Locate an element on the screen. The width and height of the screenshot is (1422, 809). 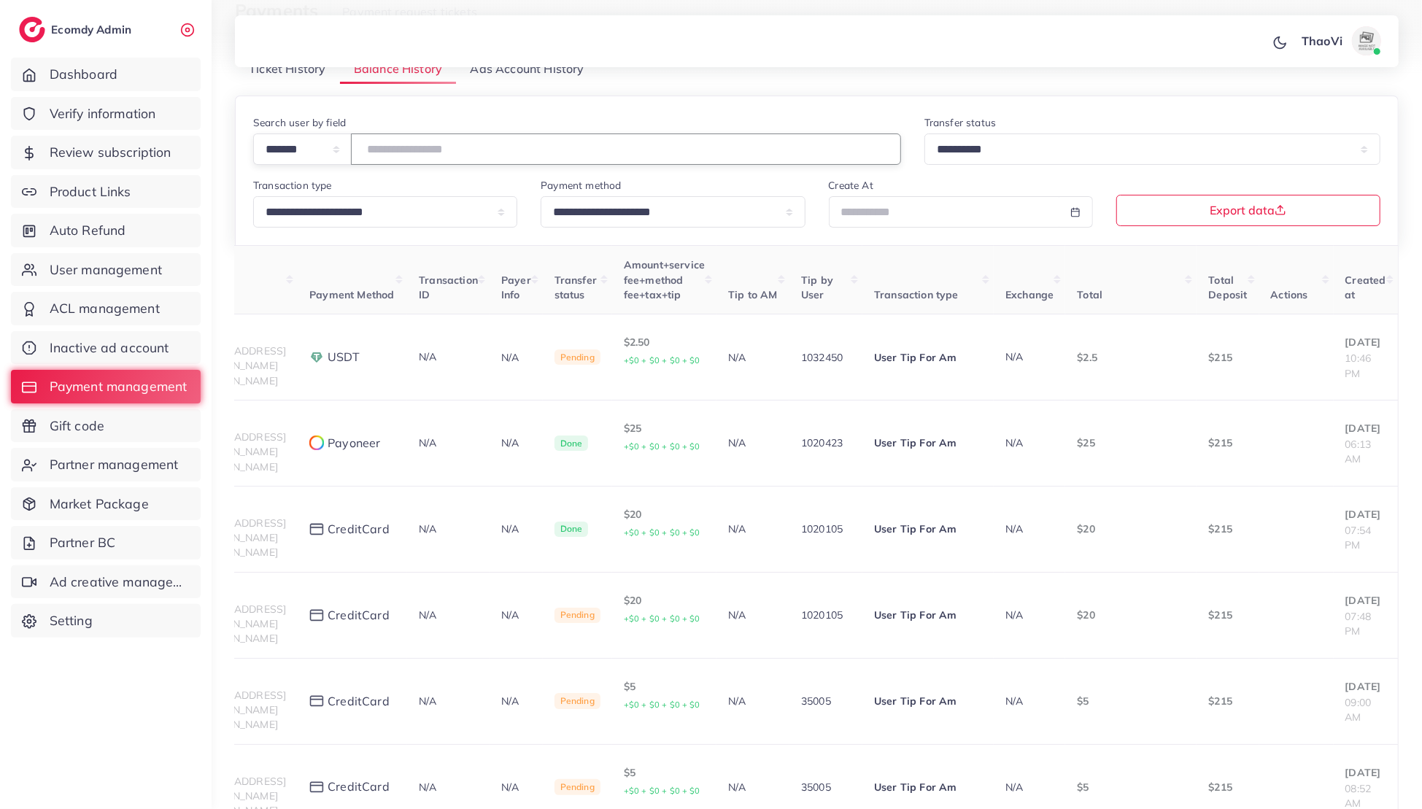
span: Tip by User is located at coordinates (817, 287).